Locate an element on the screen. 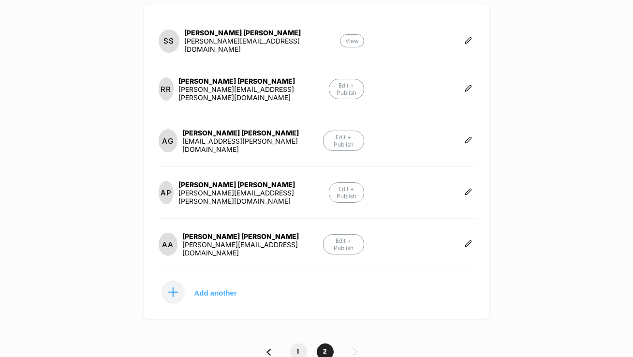 This screenshot has width=633, height=357. p: SS is located at coordinates (169, 41).